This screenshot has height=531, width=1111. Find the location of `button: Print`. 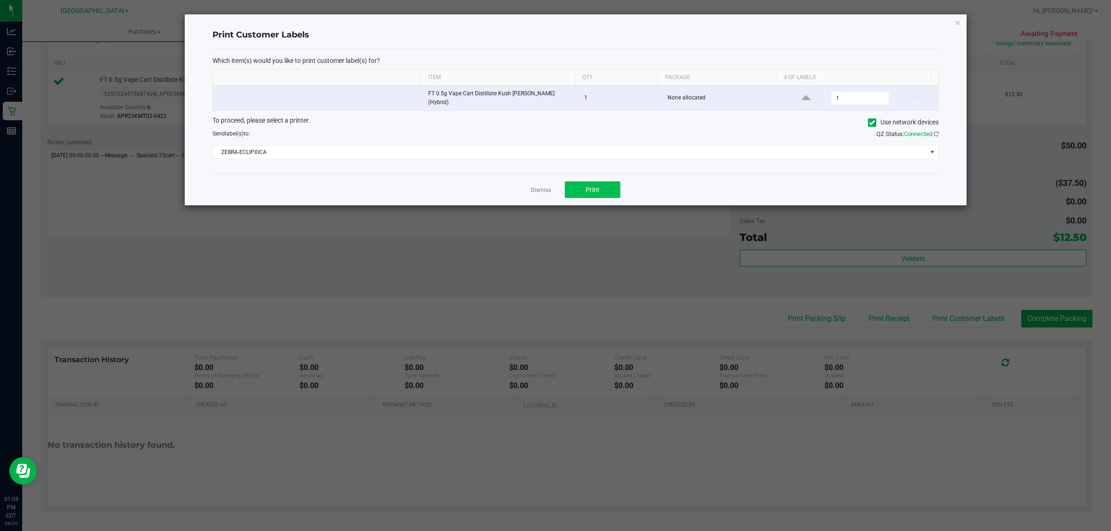

button: Print is located at coordinates (592, 190).